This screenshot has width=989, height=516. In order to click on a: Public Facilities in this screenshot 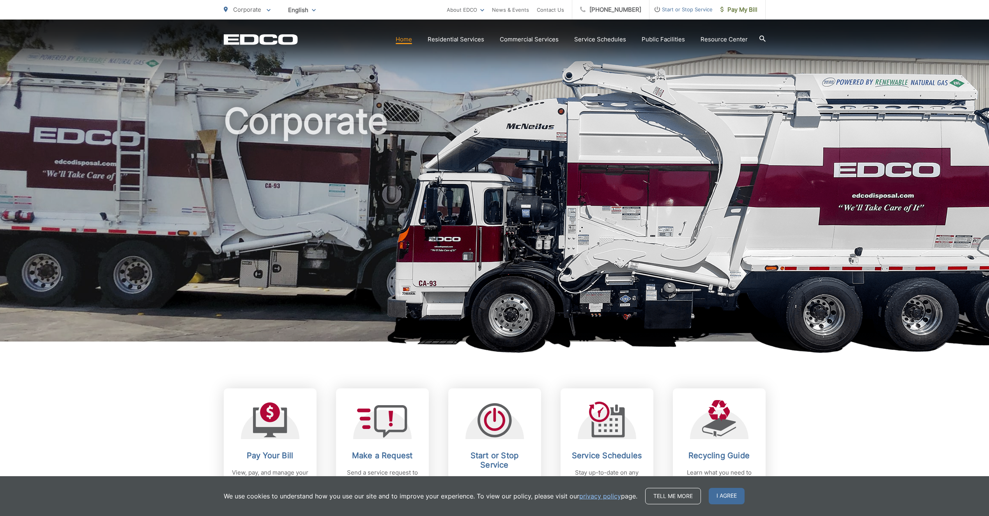, I will do `click(663, 39)`.